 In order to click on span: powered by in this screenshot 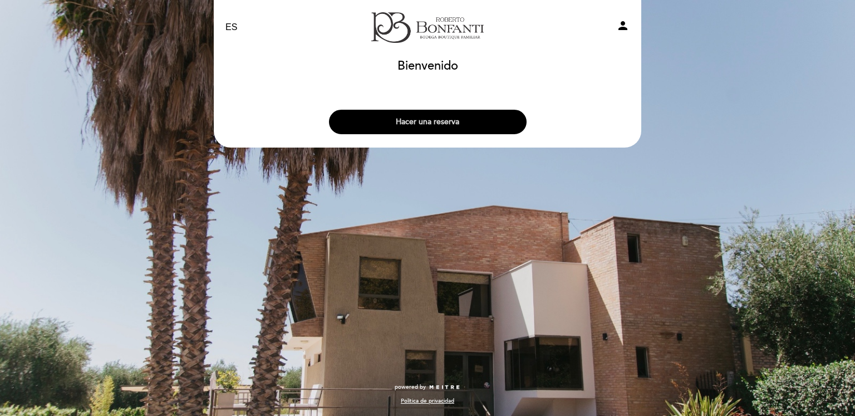, I will do `click(410, 387)`.